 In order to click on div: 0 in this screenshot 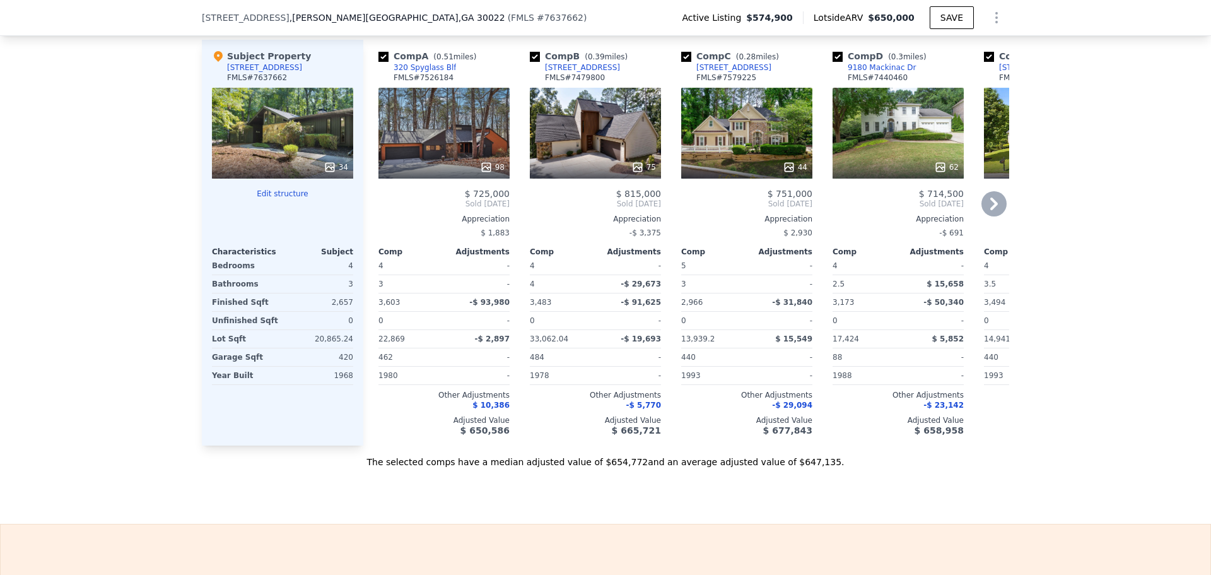, I will do `click(319, 320)`.